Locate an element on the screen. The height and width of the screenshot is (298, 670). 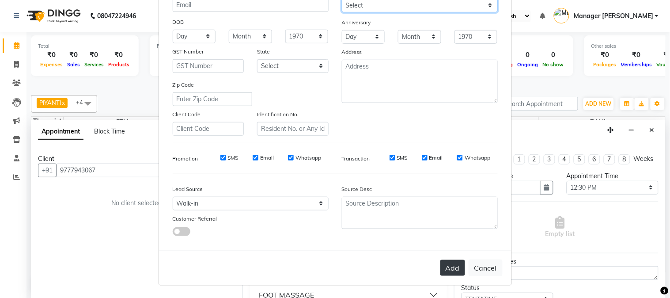
button: Cancel is located at coordinates (486, 268).